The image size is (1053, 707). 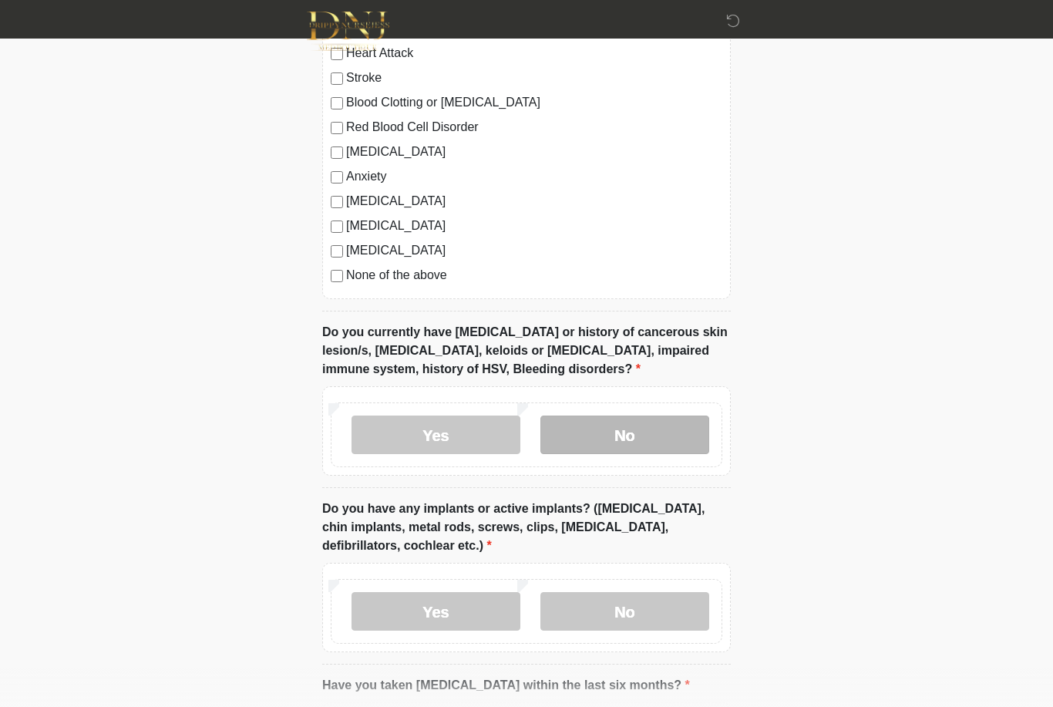 What do you see at coordinates (337, 128) in the screenshot?
I see `input: Red Blood Cell Disorder` at bounding box center [337, 128].